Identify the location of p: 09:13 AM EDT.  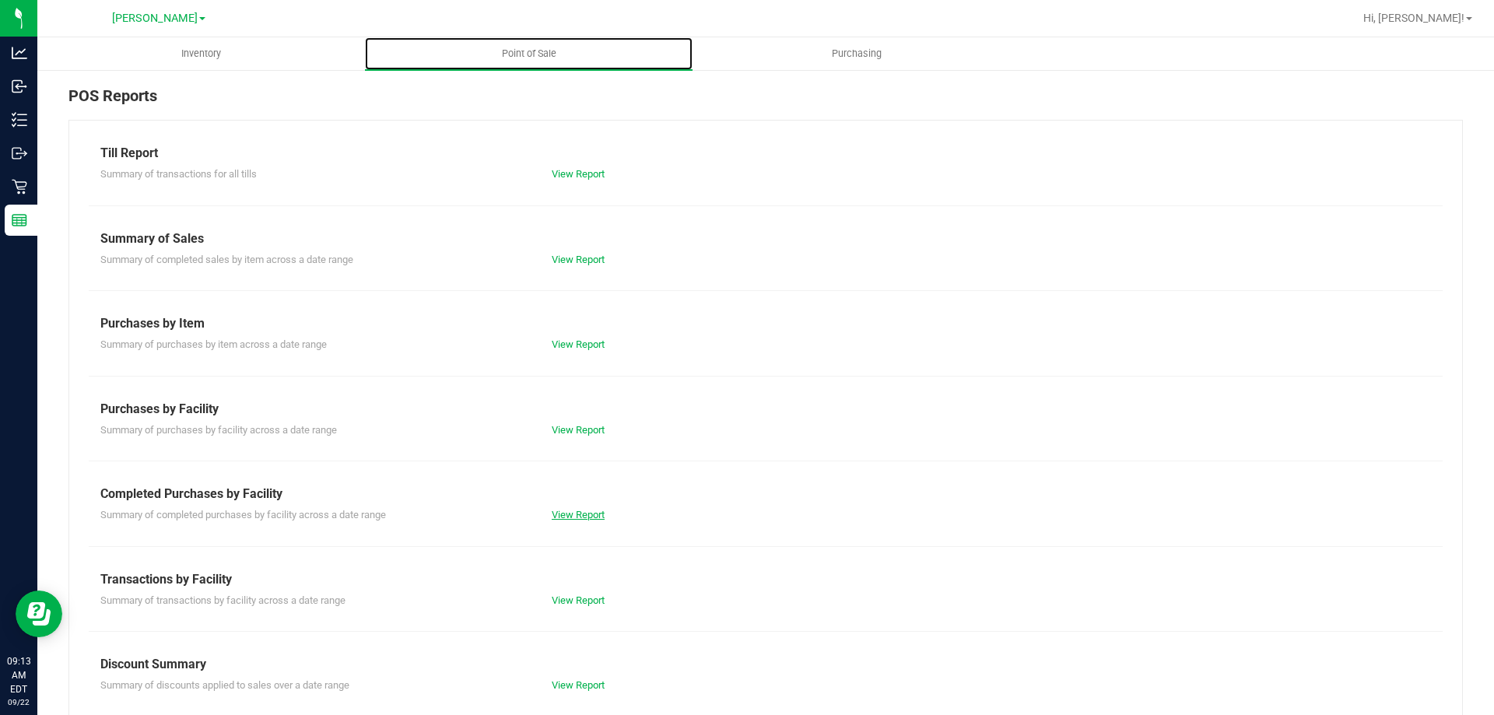
(19, 675).